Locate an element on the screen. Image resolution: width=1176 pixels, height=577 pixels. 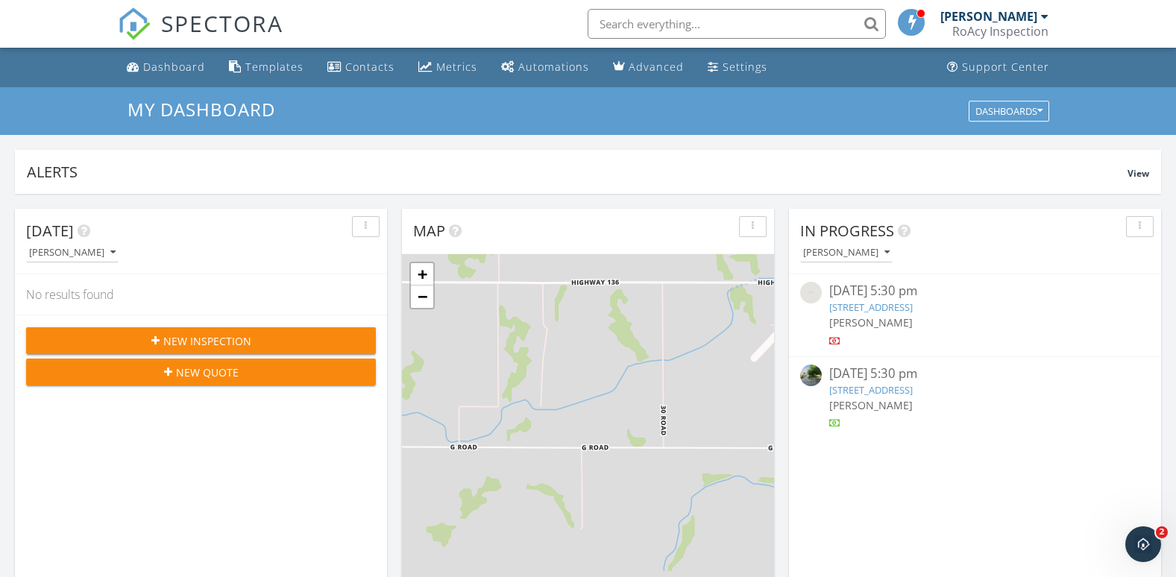
span: My Dashboard is located at coordinates (201, 109).